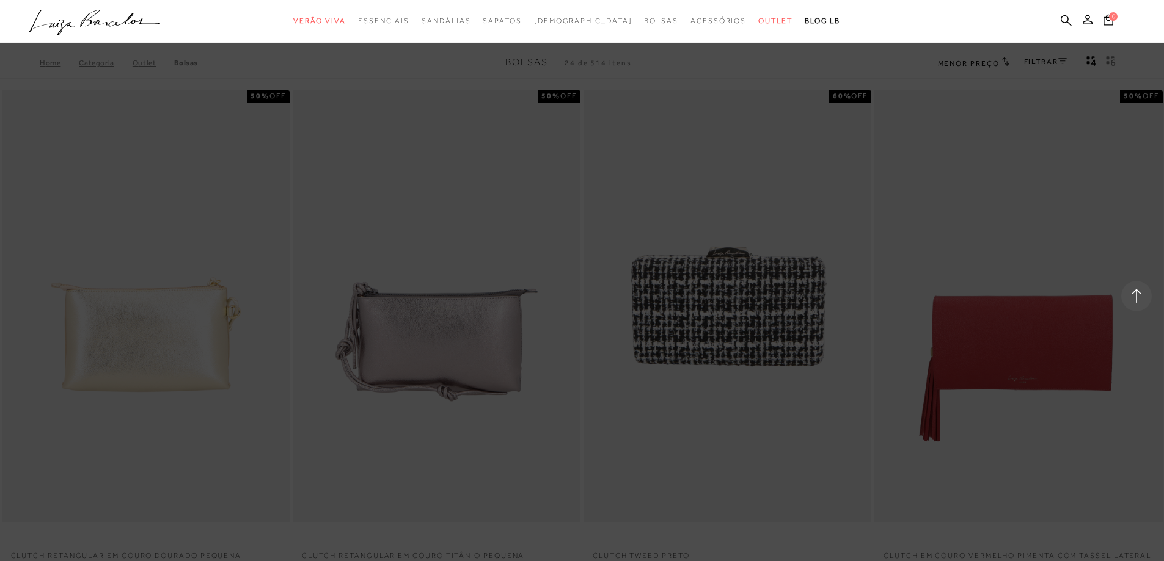  What do you see at coordinates (661, 21) in the screenshot?
I see `span: Bolsas` at bounding box center [661, 21].